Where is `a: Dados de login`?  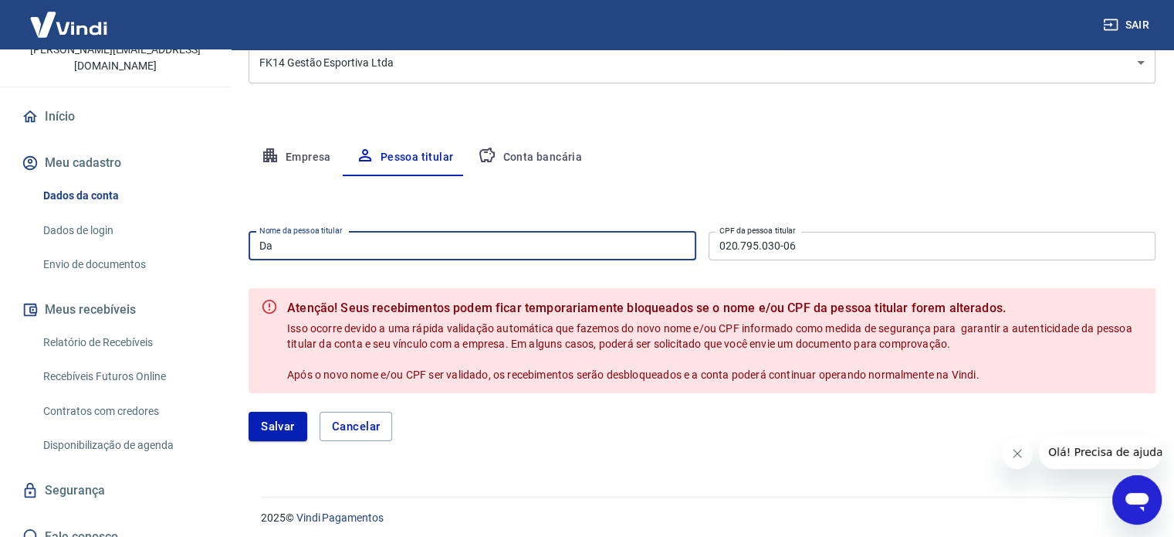 a: Dados de login is located at coordinates (124, 230).